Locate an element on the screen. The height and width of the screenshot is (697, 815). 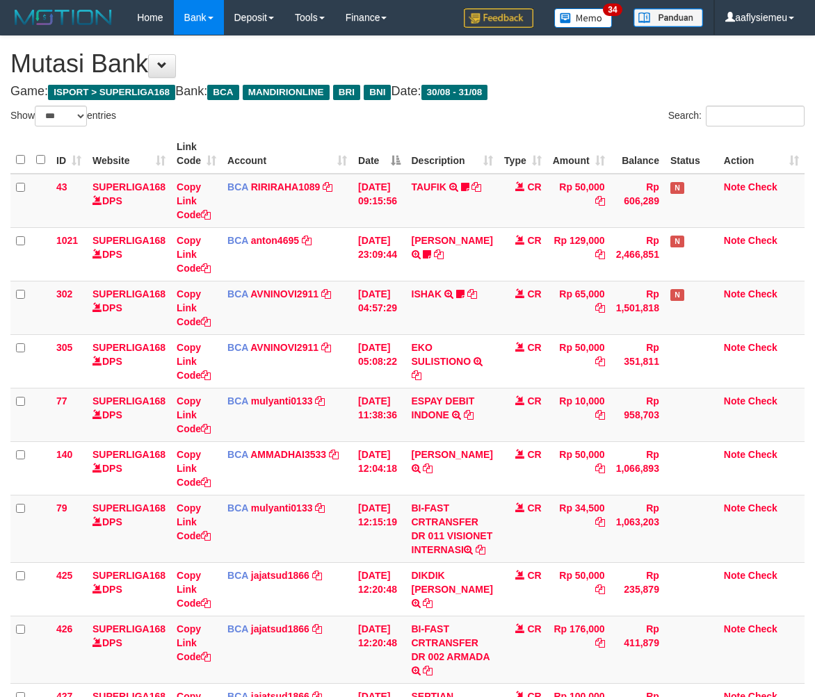
a: Copy Rp 34,500 to clipboard is located at coordinates (600, 522).